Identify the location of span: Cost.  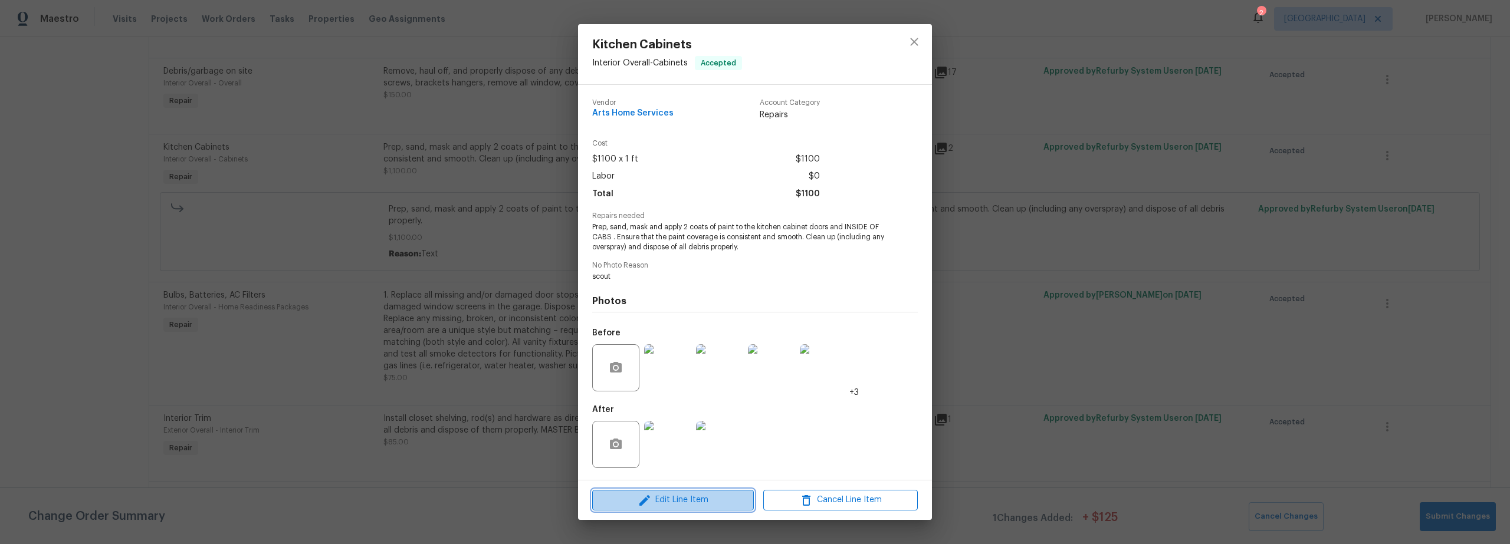
(706, 143).